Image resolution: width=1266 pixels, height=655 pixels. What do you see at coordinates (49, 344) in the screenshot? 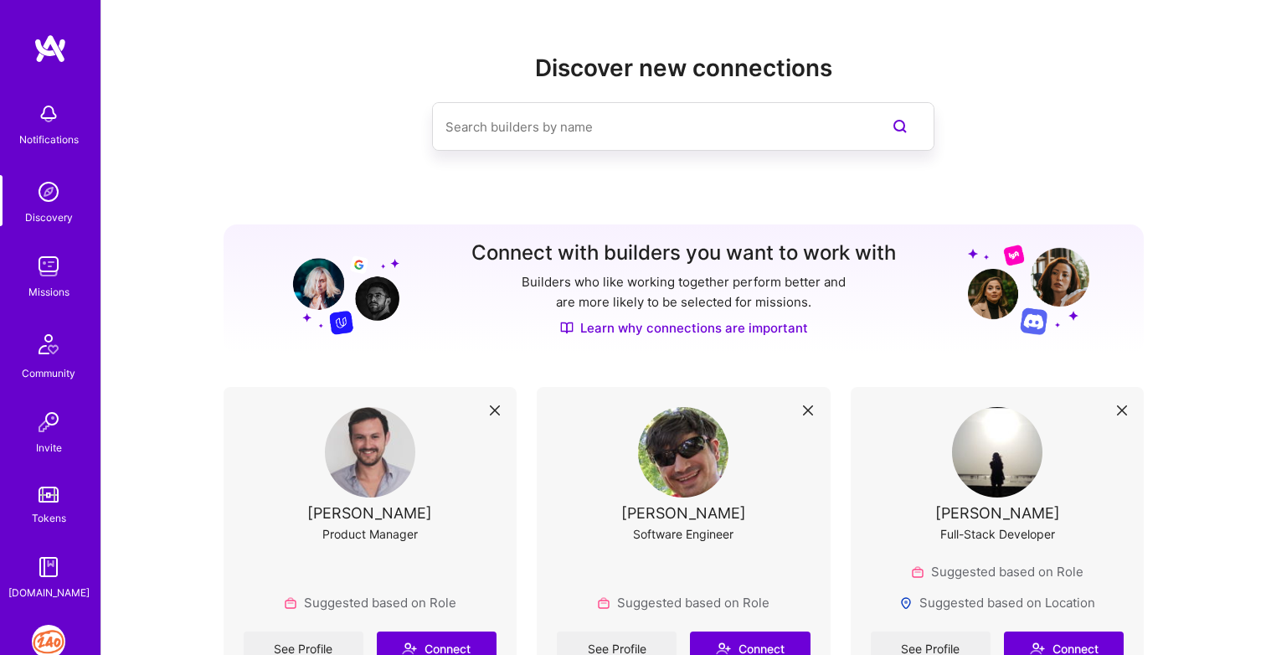
I see `img: Community` at bounding box center [49, 344].